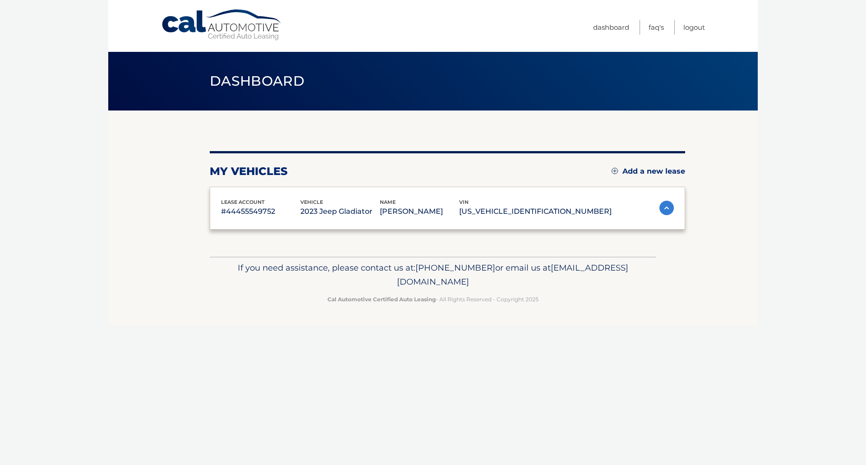  What do you see at coordinates (261, 211) in the screenshot?
I see `p: #44455549752` at bounding box center [261, 211].